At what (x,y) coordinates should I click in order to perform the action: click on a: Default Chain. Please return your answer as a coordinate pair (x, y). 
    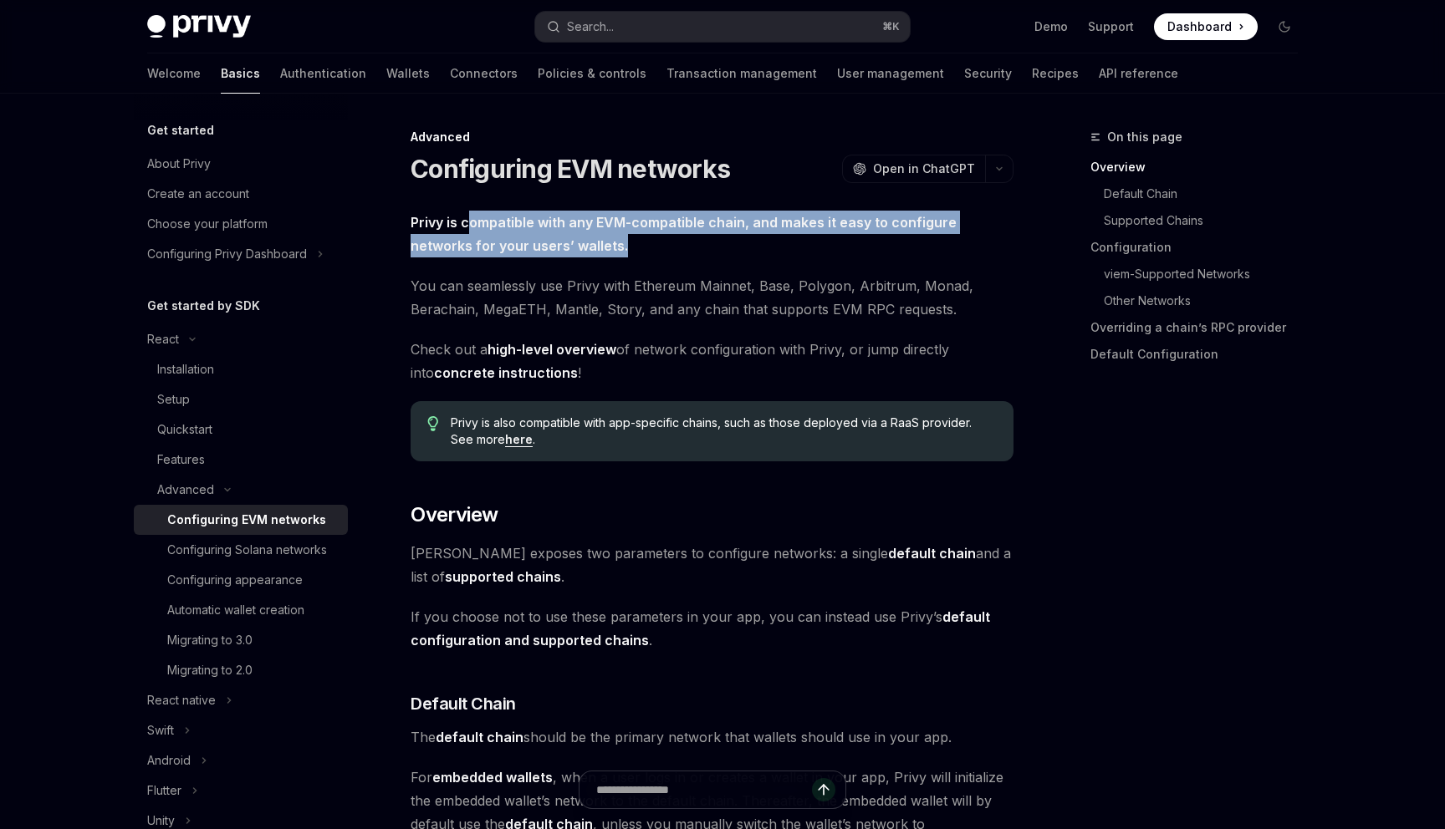
    Looking at the image, I should click on (1207, 194).